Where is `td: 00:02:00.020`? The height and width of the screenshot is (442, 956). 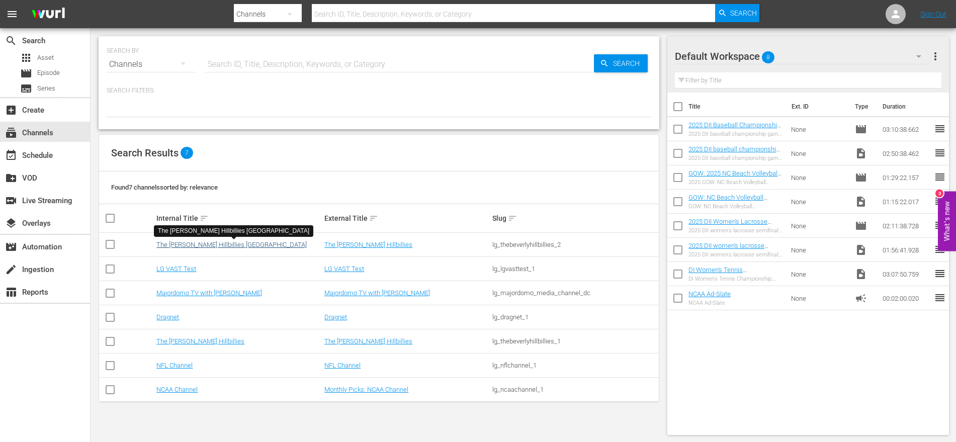 td: 00:02:00.020 is located at coordinates (906, 298).